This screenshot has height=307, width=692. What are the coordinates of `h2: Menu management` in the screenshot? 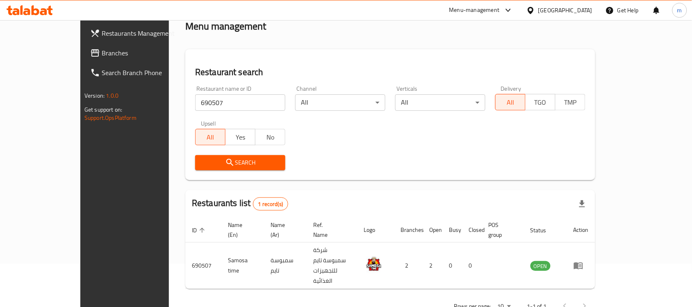 It's located at (225, 26).